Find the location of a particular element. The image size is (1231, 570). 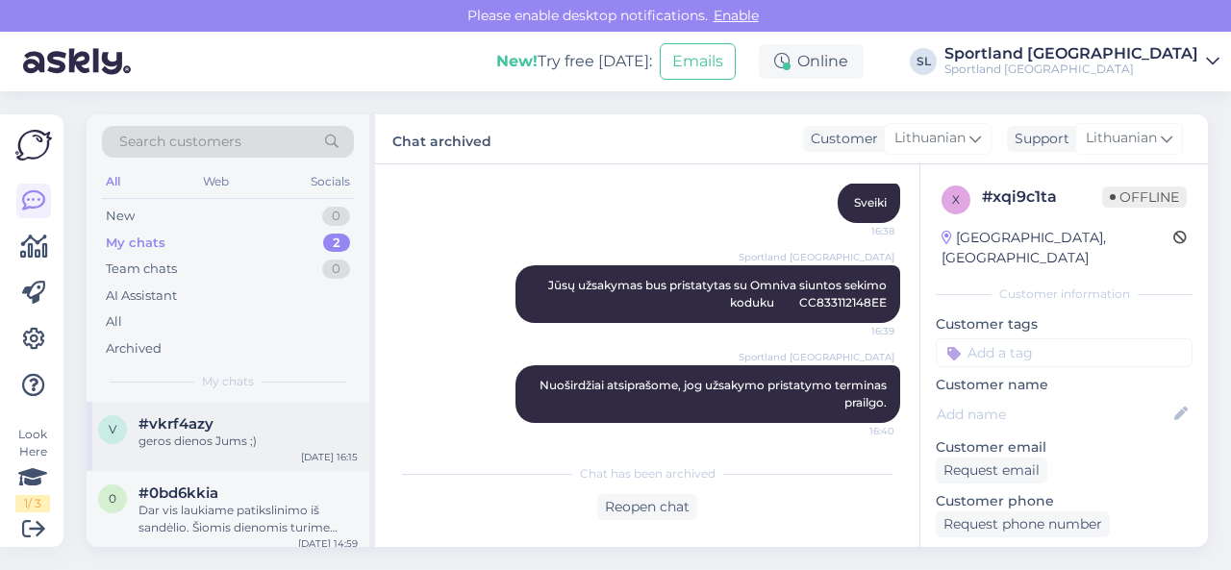

span: 16:40 is located at coordinates (858, 431).